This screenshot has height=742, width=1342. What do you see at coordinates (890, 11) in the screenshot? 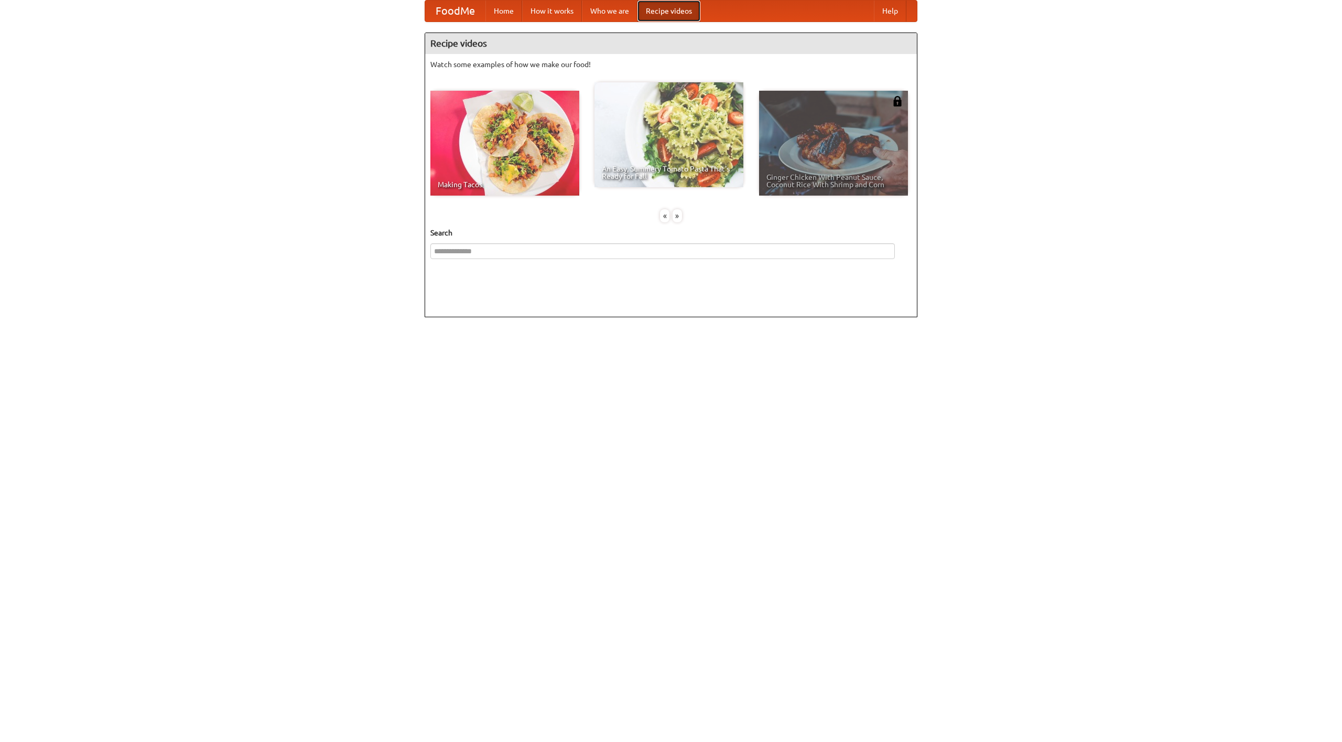
I see `a: Help` at bounding box center [890, 11].